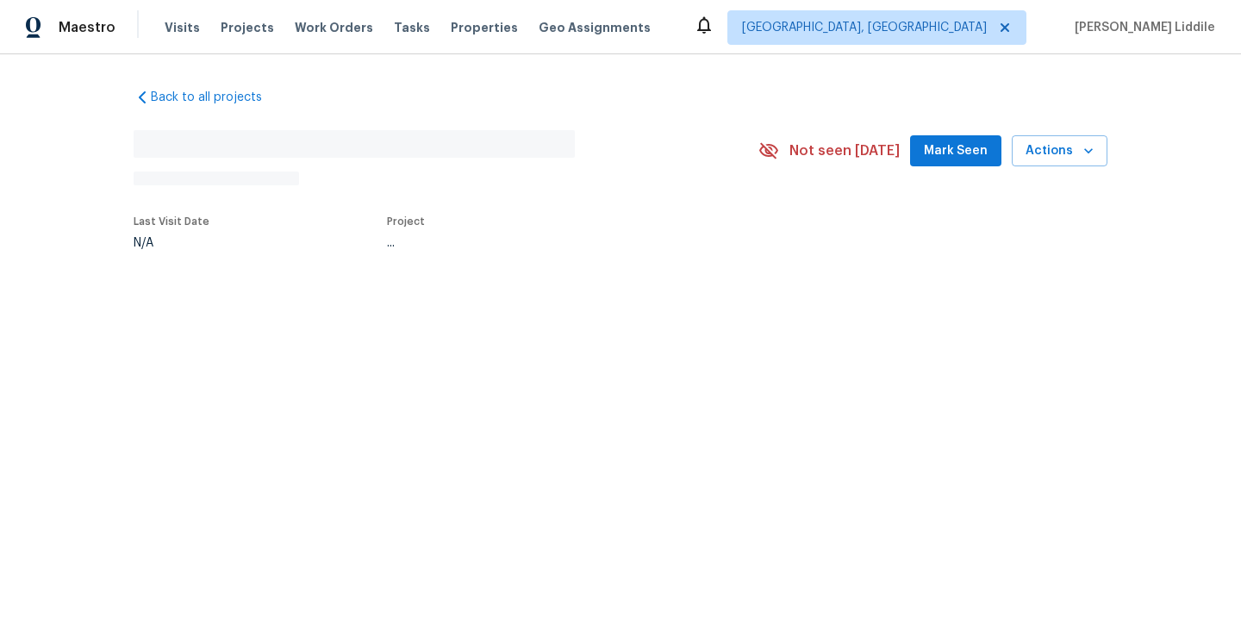 This screenshot has height=643, width=1241. What do you see at coordinates (595, 28) in the screenshot?
I see `span: Geo Assignments` at bounding box center [595, 28].